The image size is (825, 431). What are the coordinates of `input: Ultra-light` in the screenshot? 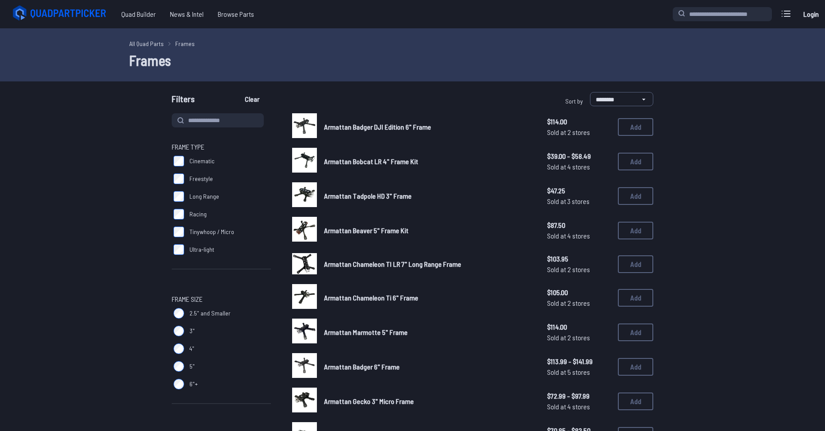 It's located at (179, 250).